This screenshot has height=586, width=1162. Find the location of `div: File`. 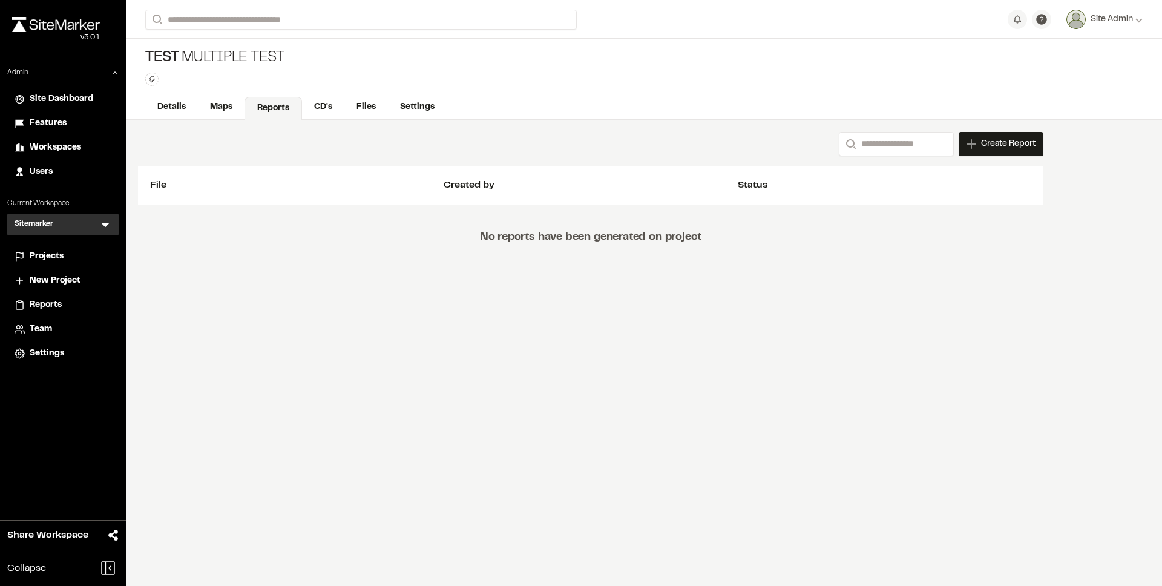

div: File is located at coordinates (297, 185).